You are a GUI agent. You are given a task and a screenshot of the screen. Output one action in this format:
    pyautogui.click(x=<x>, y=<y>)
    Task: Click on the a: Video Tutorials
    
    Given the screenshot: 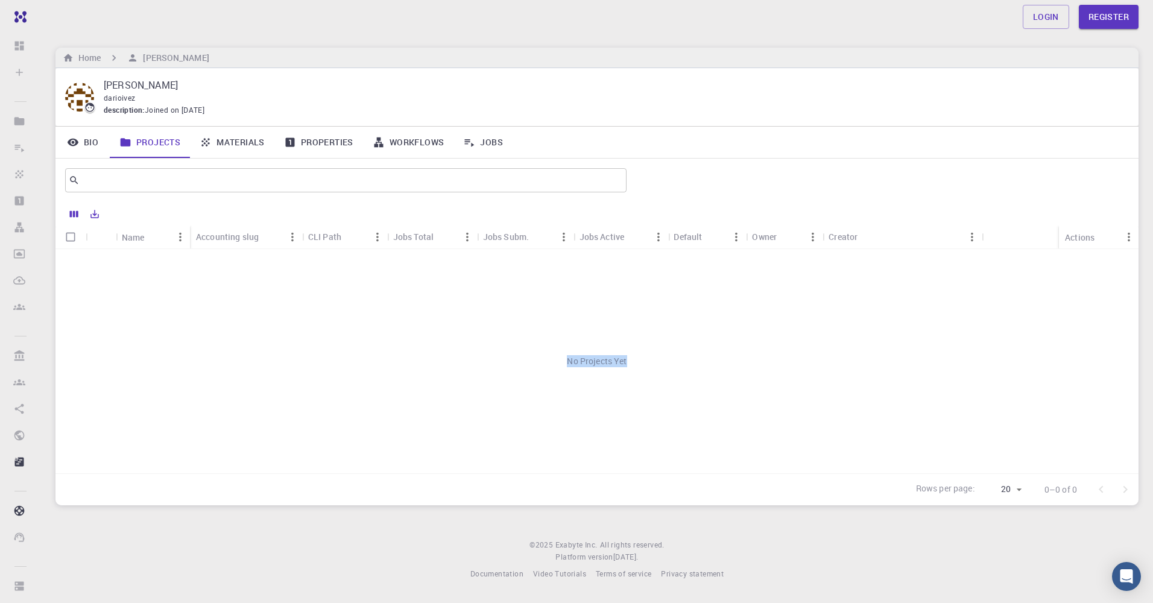 What is the action you would take?
    pyautogui.click(x=560, y=574)
    